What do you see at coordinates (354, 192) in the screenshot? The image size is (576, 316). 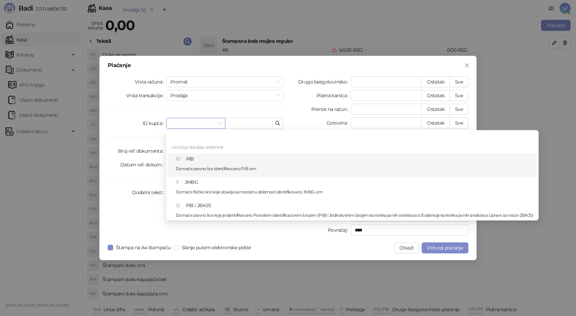 I see `p: Domaće fizičko lice koje obavlja samostalnu delatnost identifikovano JMBG-om` at bounding box center [354, 192].